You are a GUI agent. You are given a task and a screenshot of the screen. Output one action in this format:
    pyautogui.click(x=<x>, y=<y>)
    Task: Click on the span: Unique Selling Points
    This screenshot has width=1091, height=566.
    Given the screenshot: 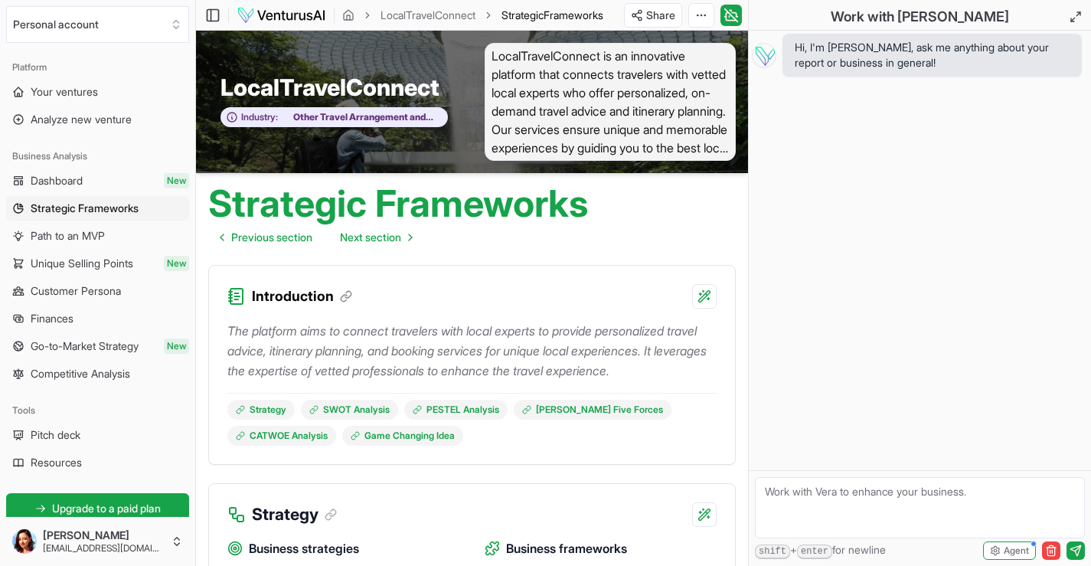 What is the action you would take?
    pyautogui.click(x=82, y=263)
    